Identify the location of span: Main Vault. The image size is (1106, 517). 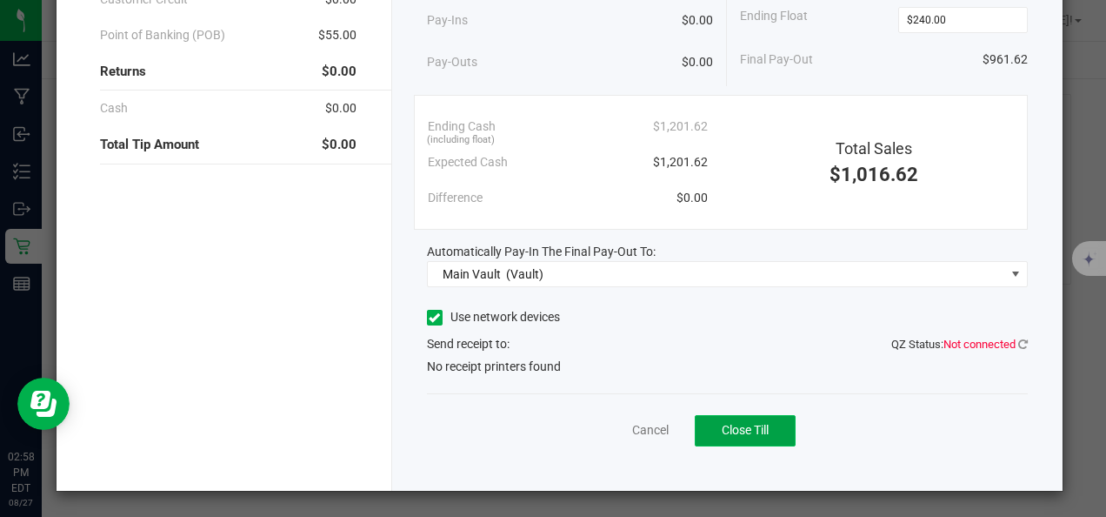
(471, 274).